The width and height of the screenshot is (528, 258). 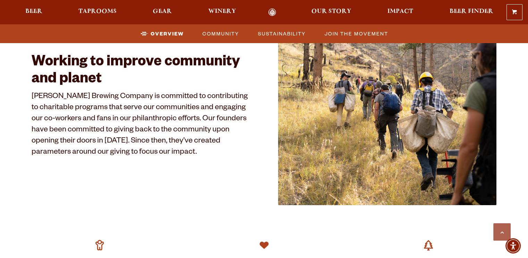 What do you see at coordinates (388, 123) in the screenshot?
I see `img: impact_1` at bounding box center [388, 123].